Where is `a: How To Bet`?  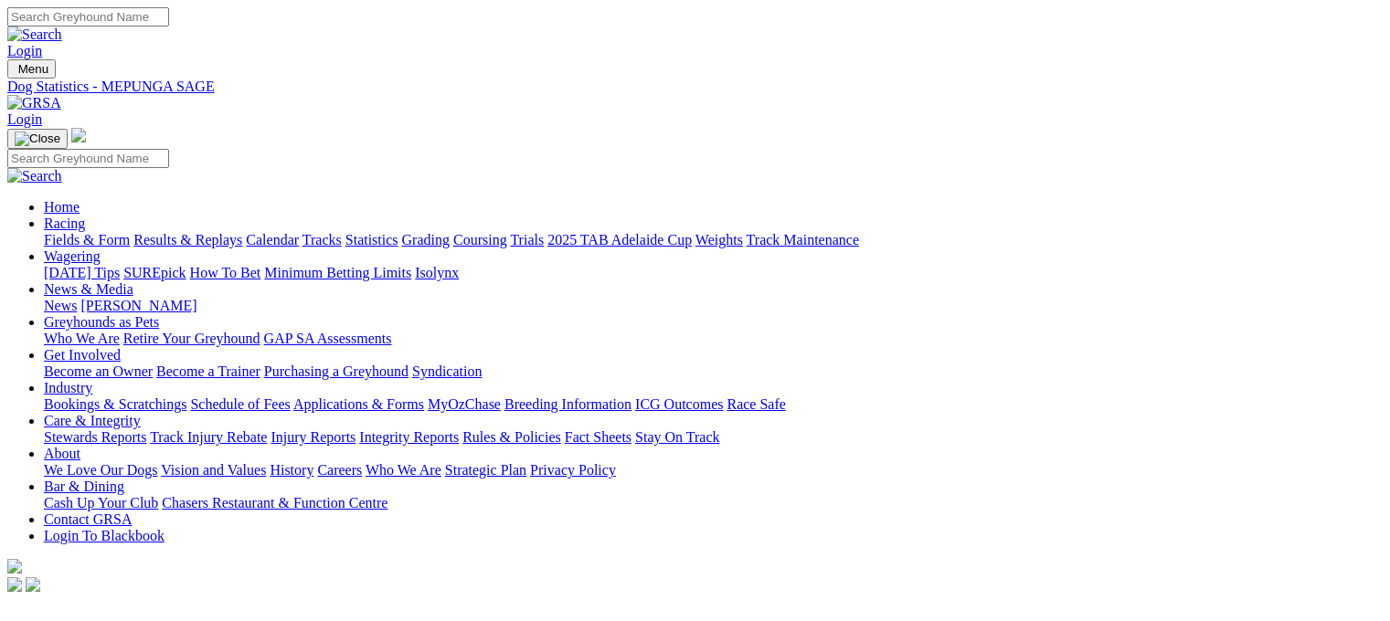
a: How To Bet is located at coordinates (226, 272).